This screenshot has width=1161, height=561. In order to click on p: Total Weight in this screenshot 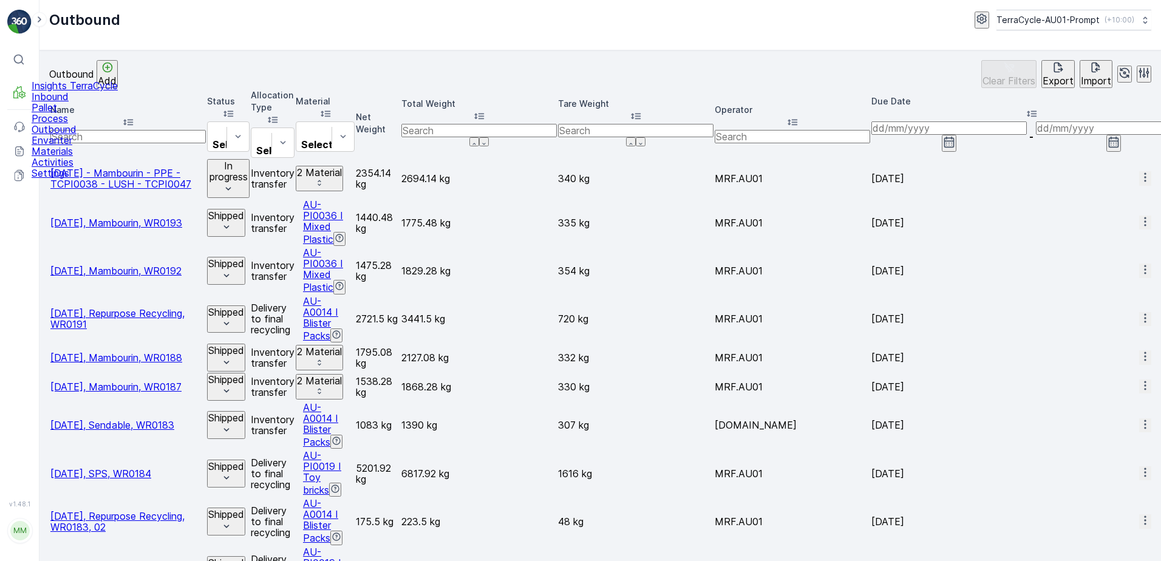, I will do `click(479, 104)`.